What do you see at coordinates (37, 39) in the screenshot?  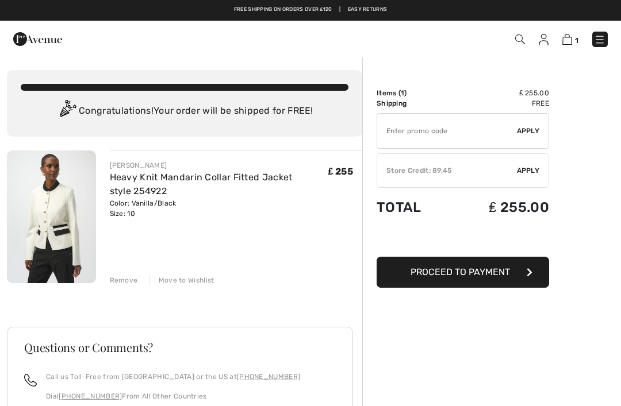 I see `img: 1ère Avenue` at bounding box center [37, 39].